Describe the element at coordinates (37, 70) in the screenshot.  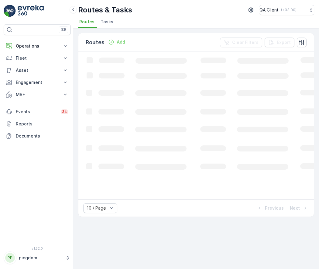
I see `button: Asset` at that location.